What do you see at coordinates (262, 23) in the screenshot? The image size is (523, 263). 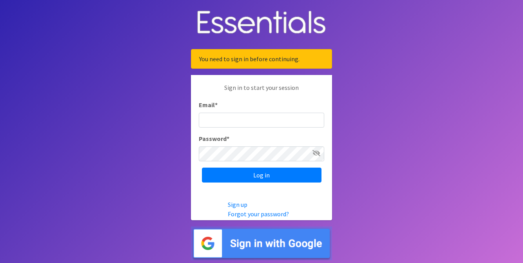 I see `img: Human Essentials` at bounding box center [262, 23].